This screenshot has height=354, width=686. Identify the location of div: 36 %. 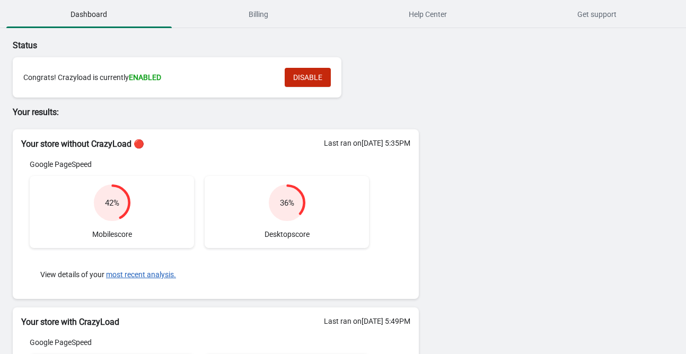
(287, 203).